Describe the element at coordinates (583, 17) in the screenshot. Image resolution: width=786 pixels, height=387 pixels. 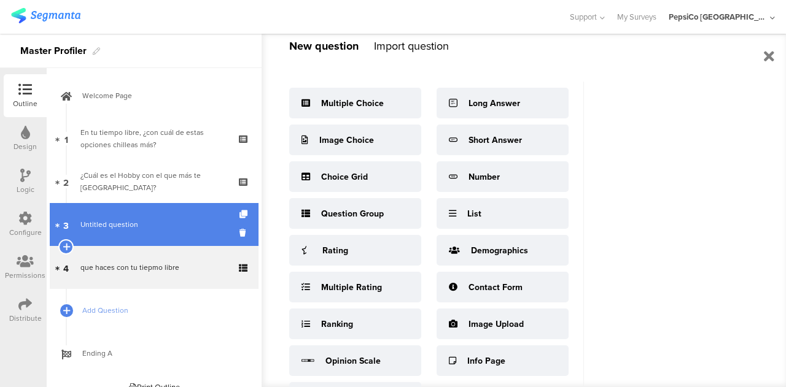
I see `span: Support` at that location.